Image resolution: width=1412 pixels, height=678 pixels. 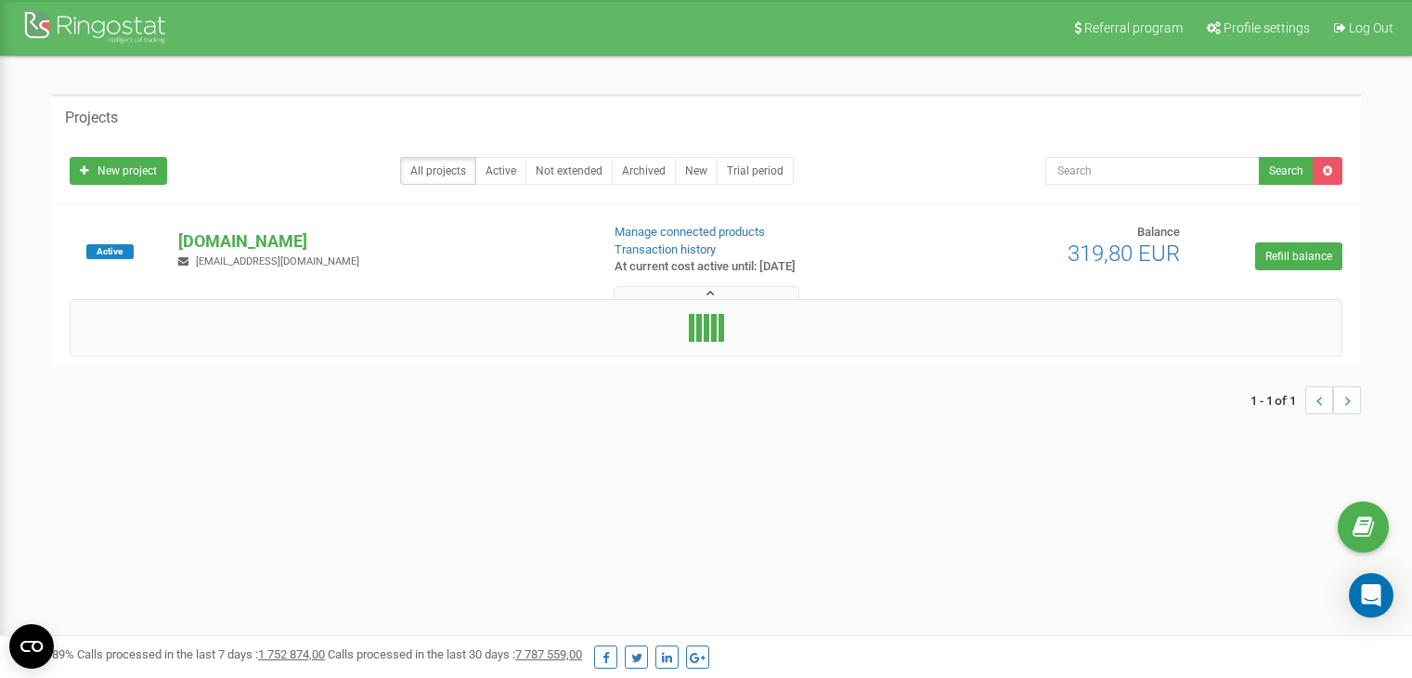 What do you see at coordinates (1152, 171) in the screenshot?
I see `input: Search` at bounding box center [1152, 171].